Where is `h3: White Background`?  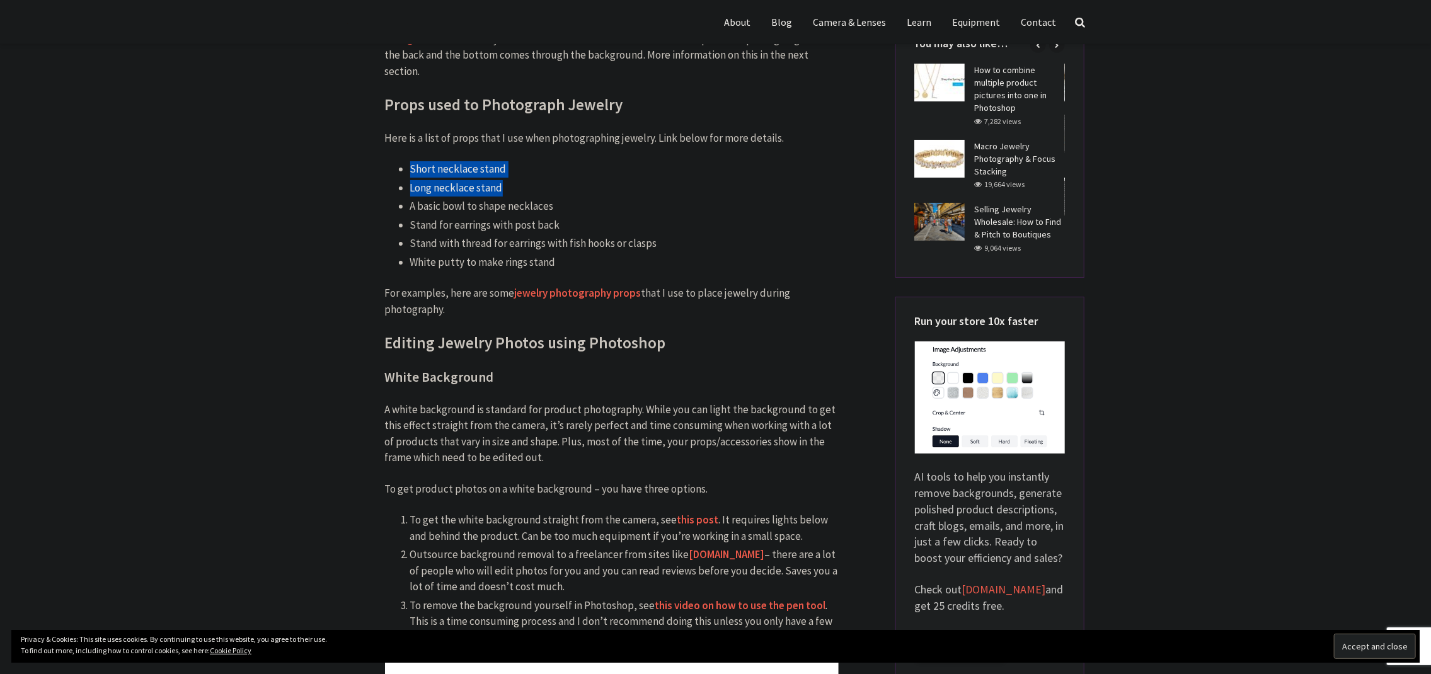
h3: White Background is located at coordinates (612, 377).